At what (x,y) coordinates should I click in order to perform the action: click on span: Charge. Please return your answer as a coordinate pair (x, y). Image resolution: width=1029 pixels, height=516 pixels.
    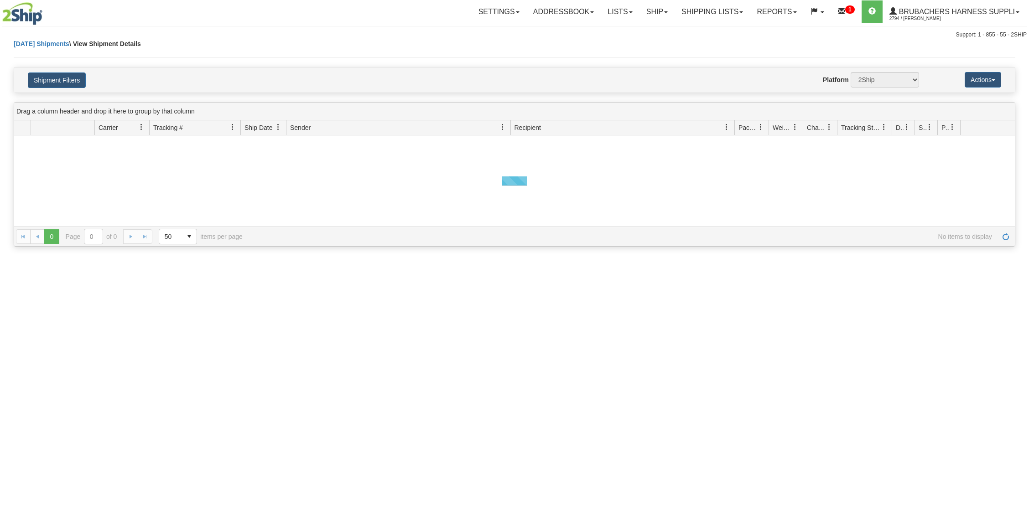
    Looking at the image, I should click on (816, 128).